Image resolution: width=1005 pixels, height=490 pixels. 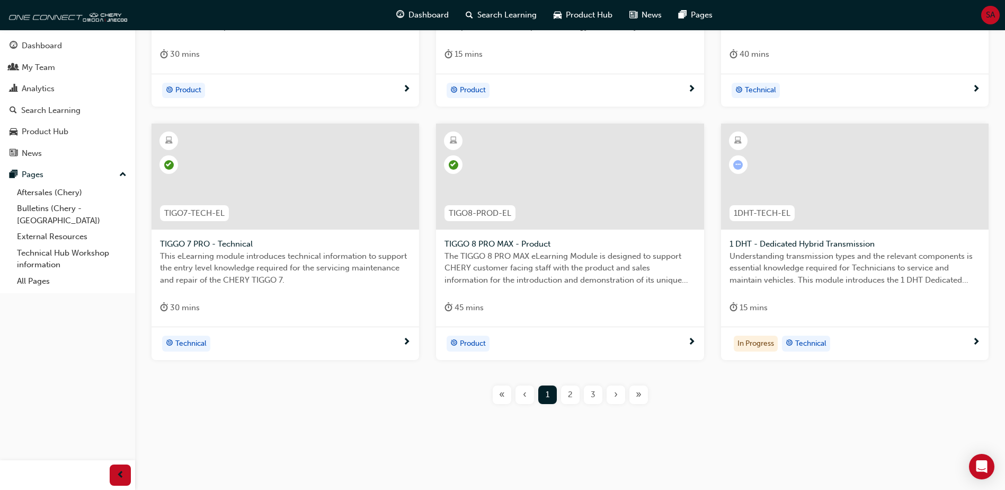 What do you see at coordinates (13, 68) in the screenshot?
I see `span: people-icon` at bounding box center [13, 68].